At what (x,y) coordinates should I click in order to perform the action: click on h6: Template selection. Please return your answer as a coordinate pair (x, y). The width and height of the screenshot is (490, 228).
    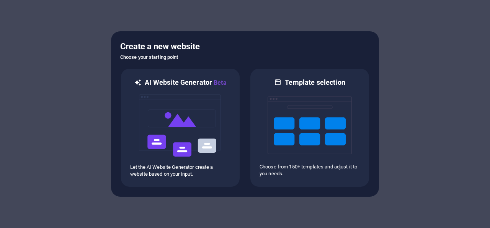
    Looking at the image, I should click on (314, 83).